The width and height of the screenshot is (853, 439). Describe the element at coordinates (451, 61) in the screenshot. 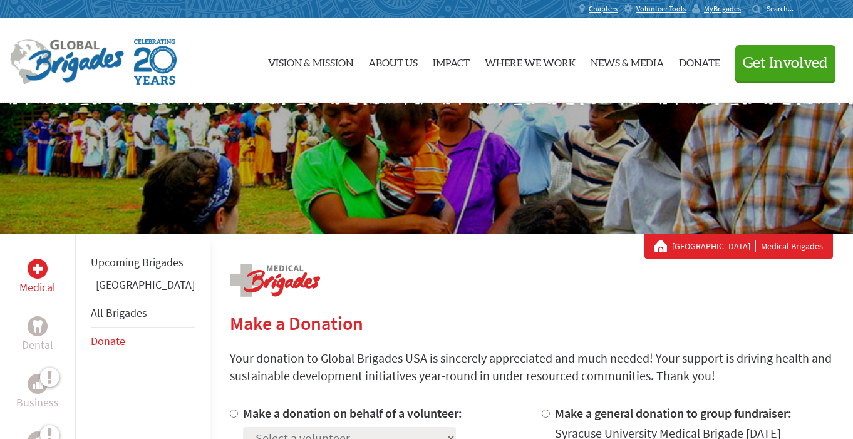

I see `a: Impact` at that location.